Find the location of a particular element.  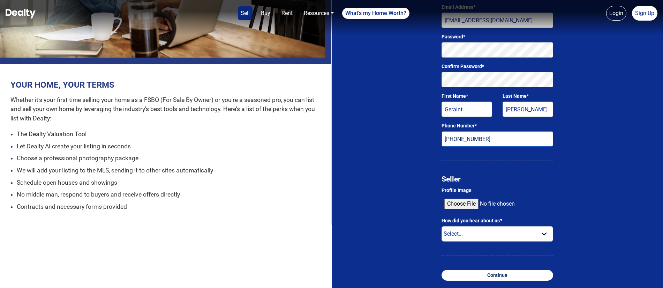

li: Schedule open houses and showings is located at coordinates (166, 182).